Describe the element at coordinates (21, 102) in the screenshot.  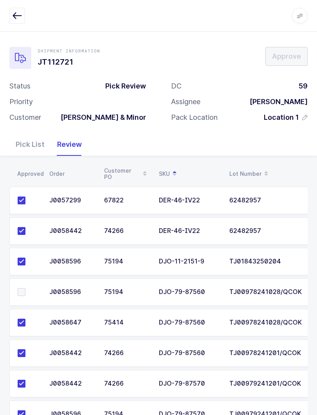
I see `div: Priority` at that location.